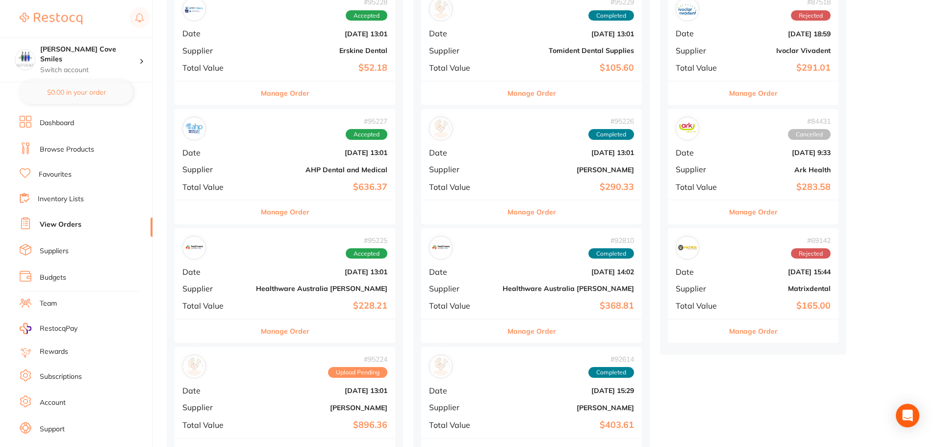  Describe the element at coordinates (322, 68) in the screenshot. I see `b: $52.18` at that location.